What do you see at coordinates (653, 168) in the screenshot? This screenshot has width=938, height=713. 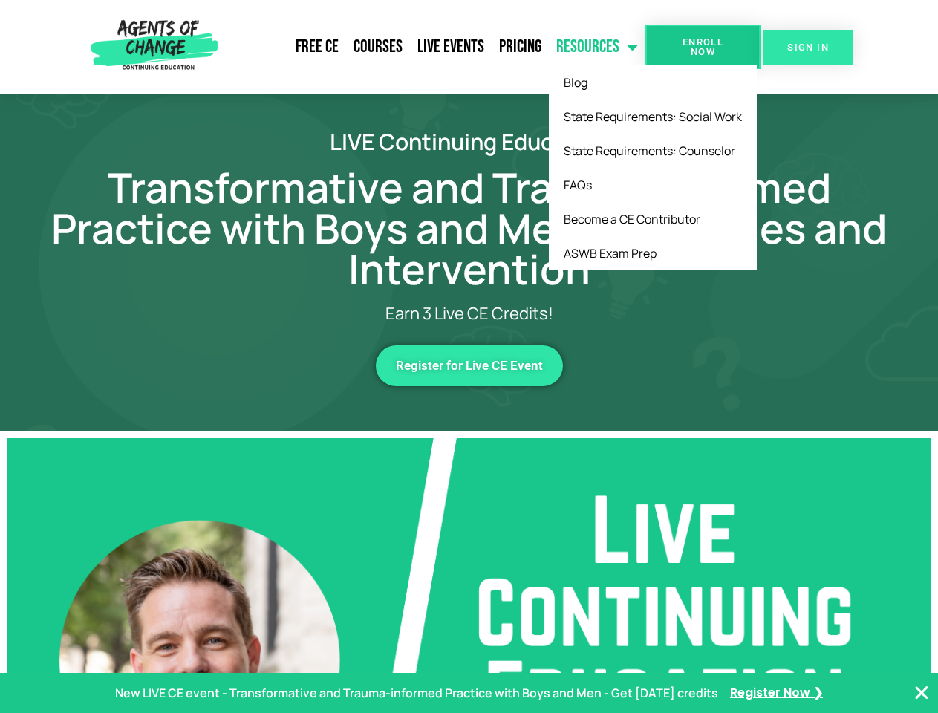 I see `ul: Resources` at bounding box center [653, 168].